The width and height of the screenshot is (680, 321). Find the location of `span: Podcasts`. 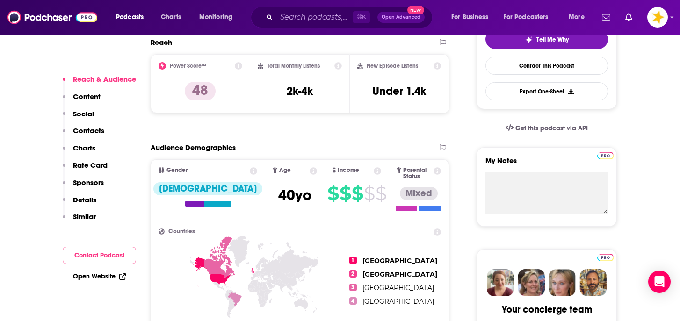

span: Podcasts is located at coordinates (130, 17).